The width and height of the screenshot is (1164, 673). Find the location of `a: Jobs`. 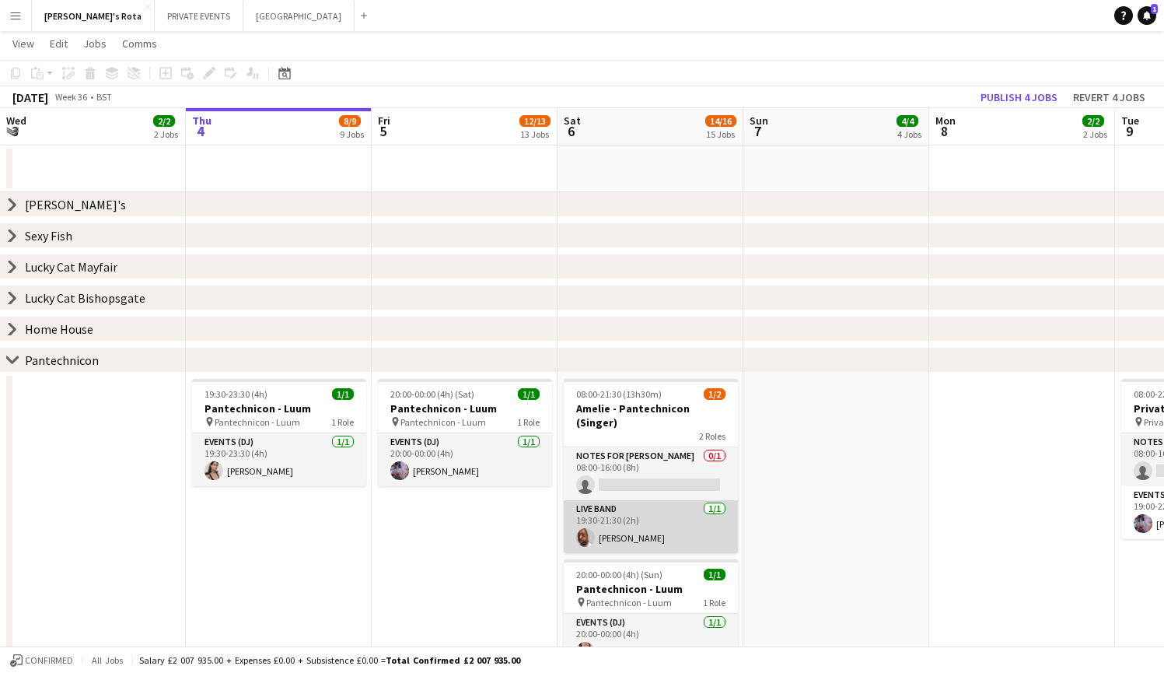

a: Jobs is located at coordinates (95, 44).